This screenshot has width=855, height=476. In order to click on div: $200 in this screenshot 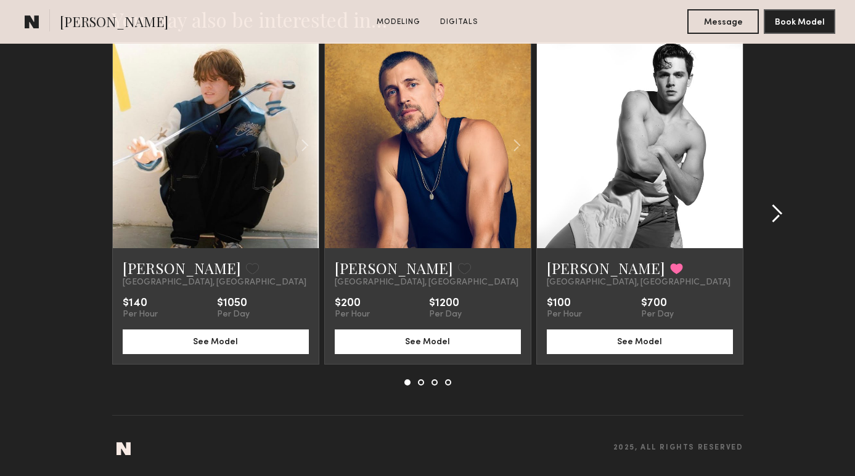, I will do `click(352, 304)`.